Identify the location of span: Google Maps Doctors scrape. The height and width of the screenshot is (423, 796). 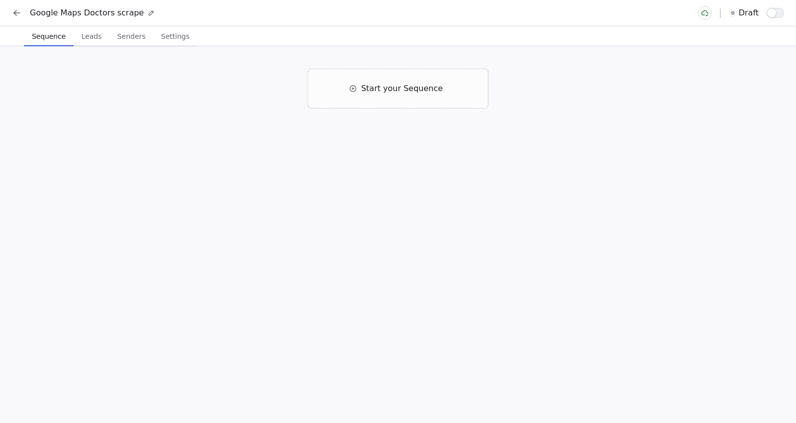
(87, 13).